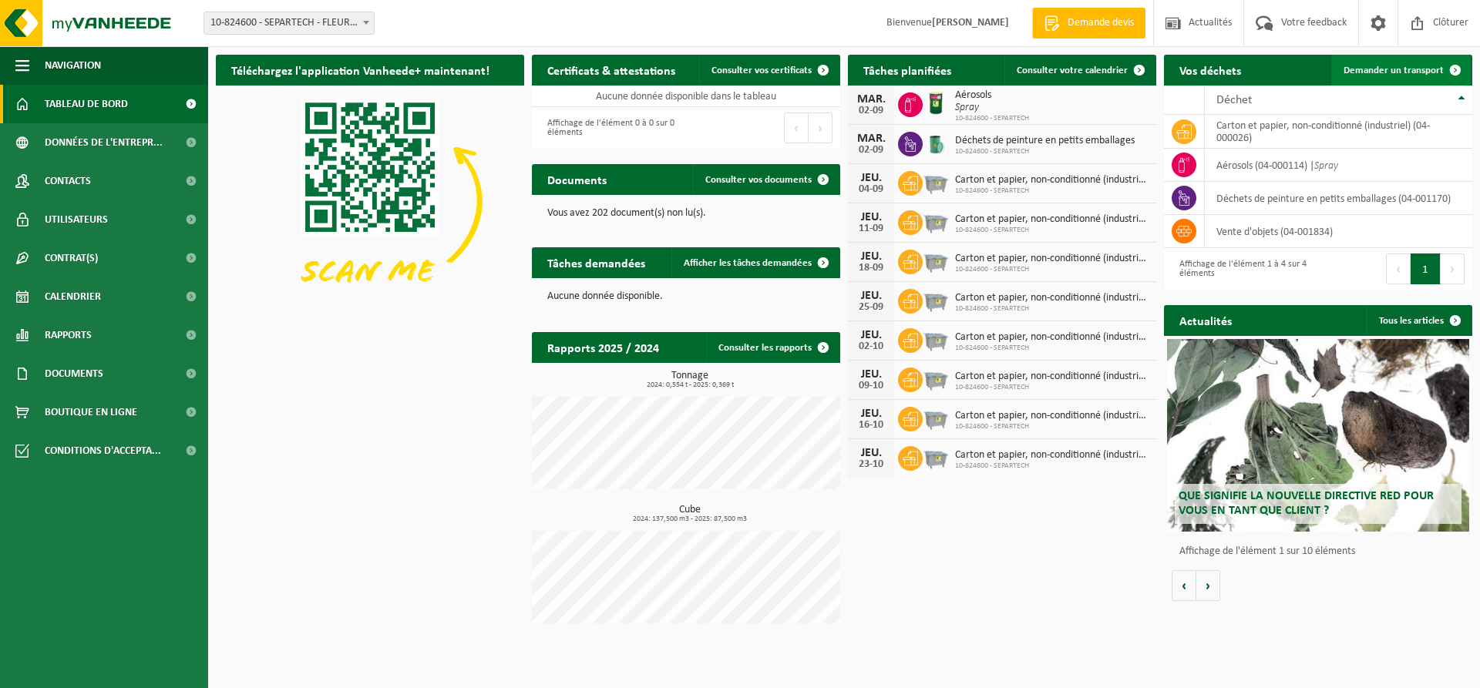 This screenshot has width=1480, height=688. Describe the element at coordinates (370, 201) in the screenshot. I see `img: Download de VHEPlus App` at that location.